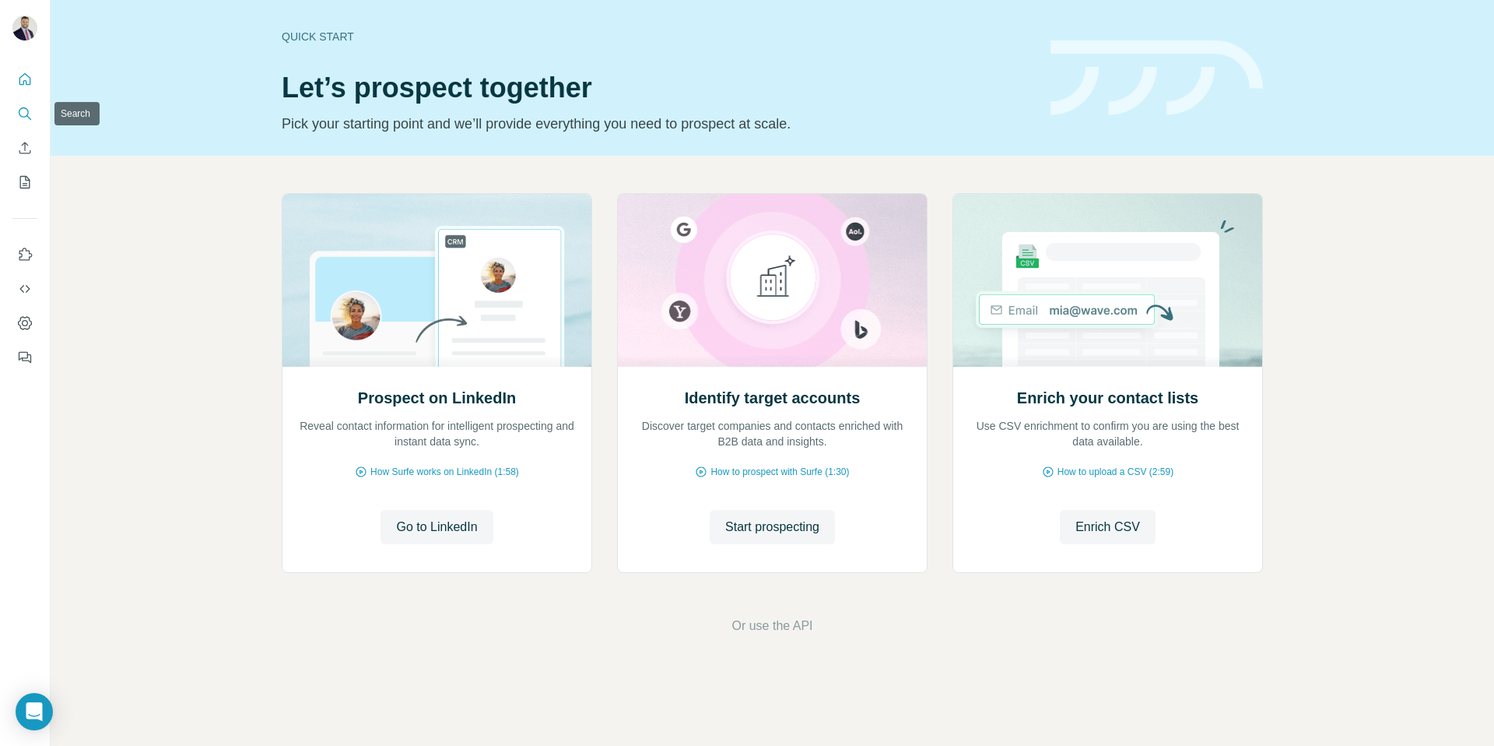  What do you see at coordinates (1107, 398) in the screenshot?
I see `h2: Enrich your contact lists` at bounding box center [1107, 398].